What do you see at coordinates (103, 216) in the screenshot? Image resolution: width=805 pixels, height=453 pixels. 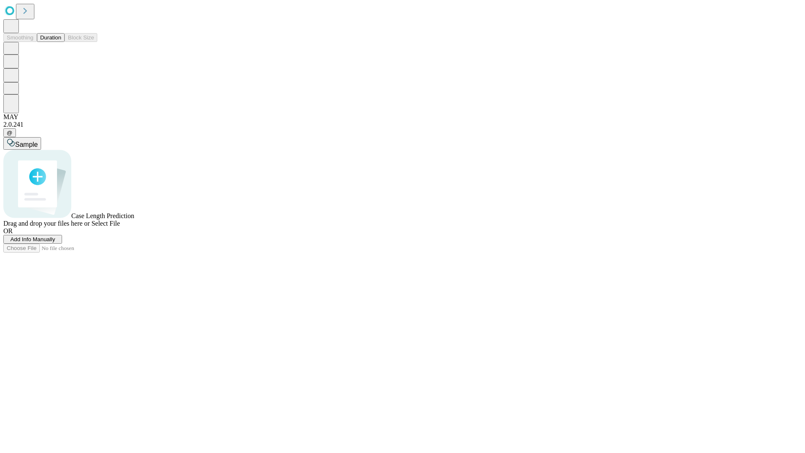 I see `span: Case Length Prediction` at bounding box center [103, 216].